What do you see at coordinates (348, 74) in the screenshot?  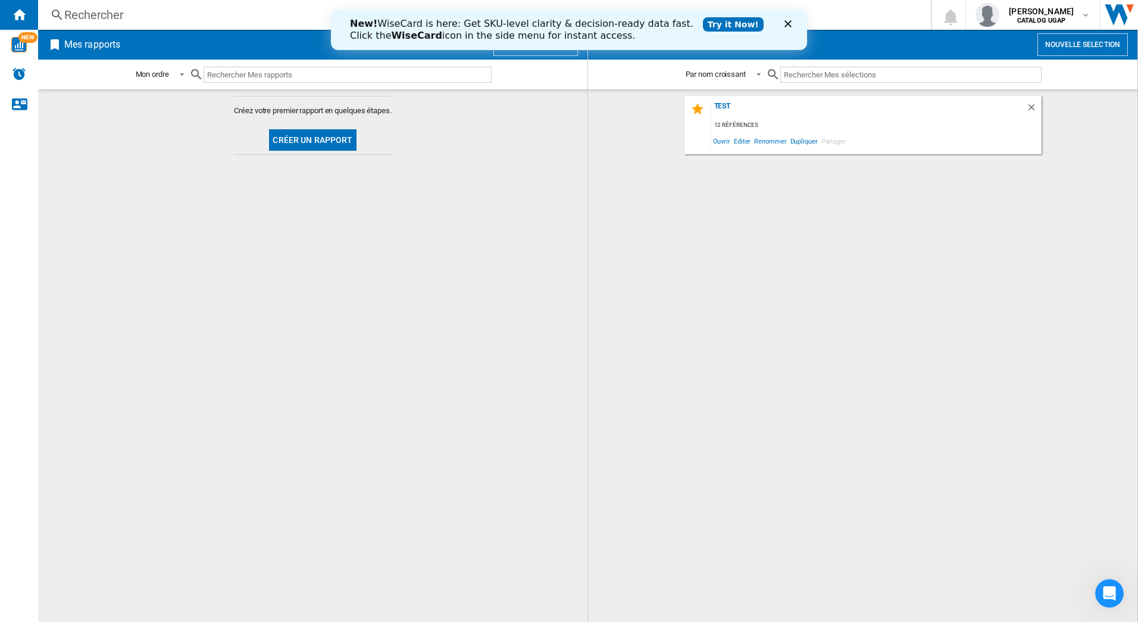 I see `input: Rechercher Mes rapports` at bounding box center [348, 74].